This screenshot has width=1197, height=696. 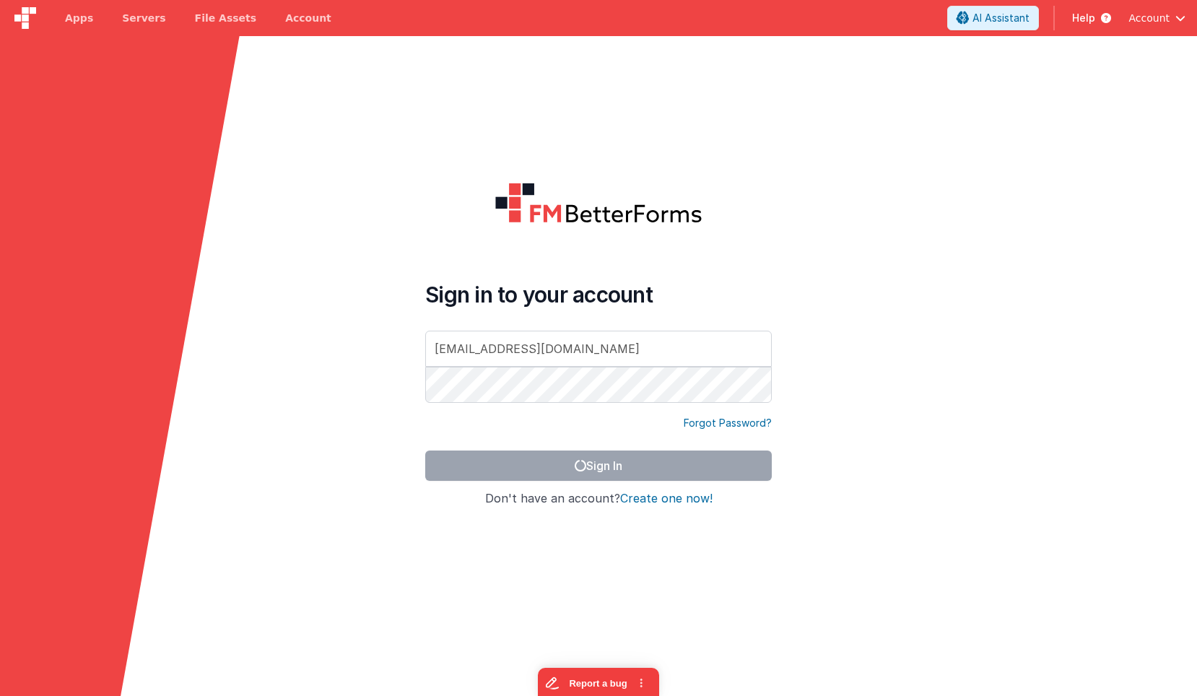 I want to click on button: AI Assistant, so click(x=993, y=18).